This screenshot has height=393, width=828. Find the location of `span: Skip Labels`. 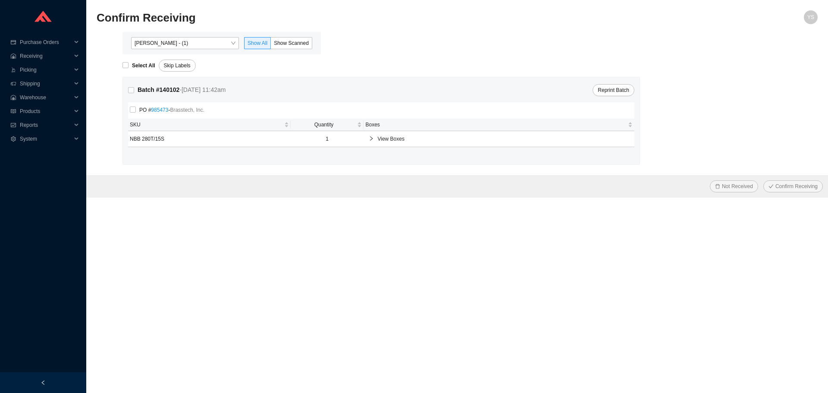

span: Skip Labels is located at coordinates (177, 66).